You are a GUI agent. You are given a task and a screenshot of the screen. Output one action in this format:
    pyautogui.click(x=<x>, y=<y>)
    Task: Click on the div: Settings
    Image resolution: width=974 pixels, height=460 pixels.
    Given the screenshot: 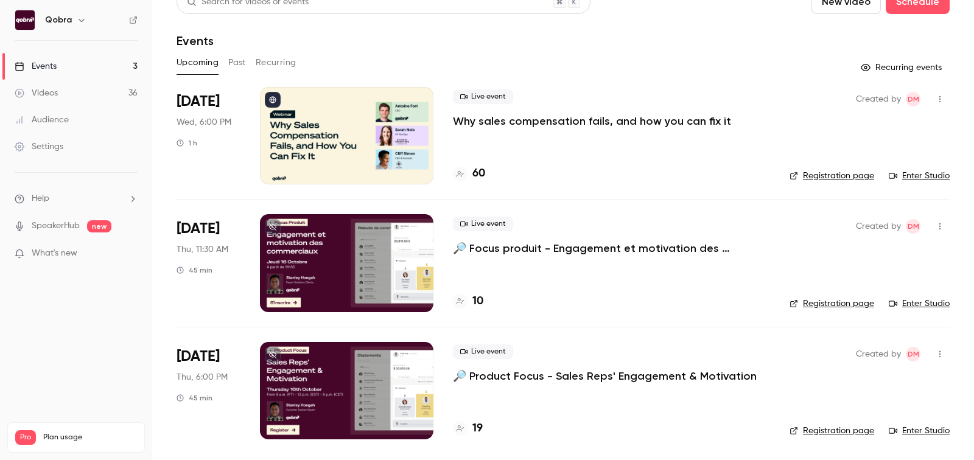 What is the action you would take?
    pyautogui.click(x=39, y=147)
    